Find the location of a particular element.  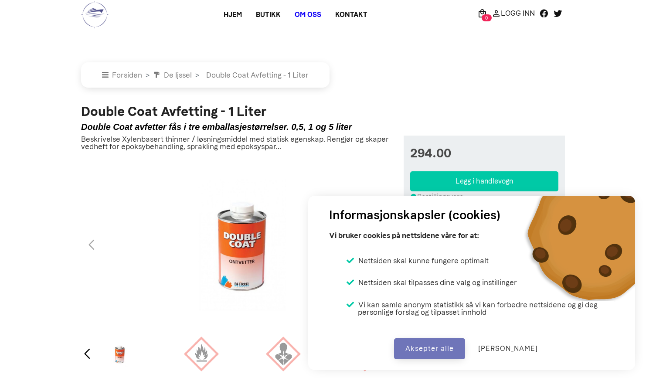

a: Butikk is located at coordinates (268, 15).